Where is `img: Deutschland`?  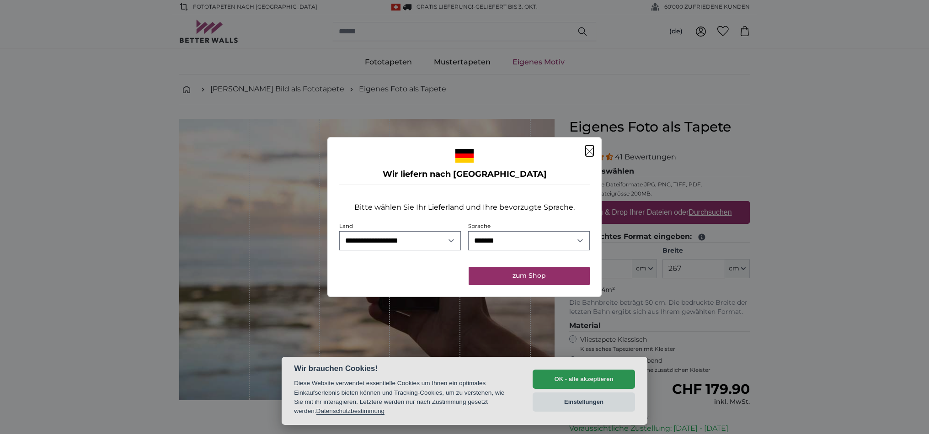 img: Deutschland is located at coordinates (464, 156).